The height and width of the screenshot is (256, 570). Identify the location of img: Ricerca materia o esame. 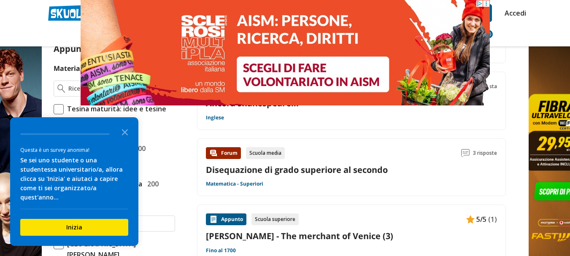
(61, 89).